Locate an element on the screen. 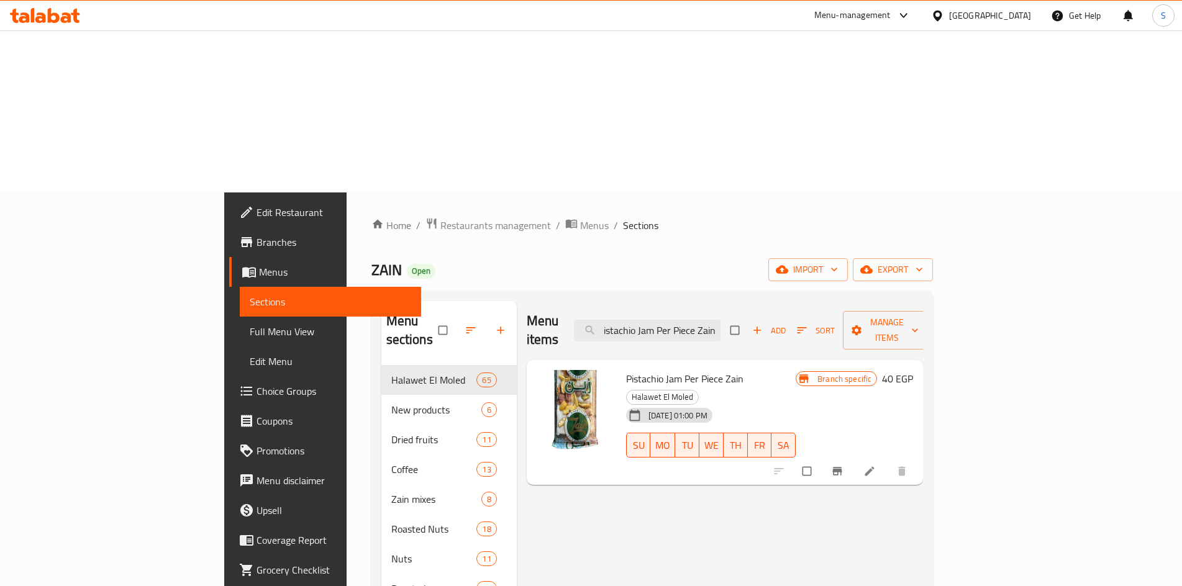 The width and height of the screenshot is (1182, 586). span: import is located at coordinates (808, 270).